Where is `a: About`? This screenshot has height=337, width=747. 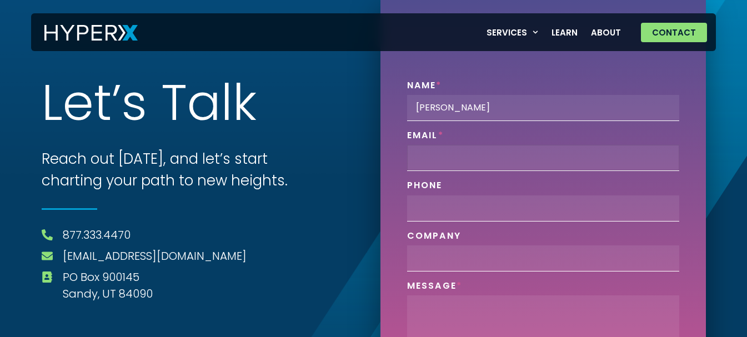 a: About is located at coordinates (606, 32).